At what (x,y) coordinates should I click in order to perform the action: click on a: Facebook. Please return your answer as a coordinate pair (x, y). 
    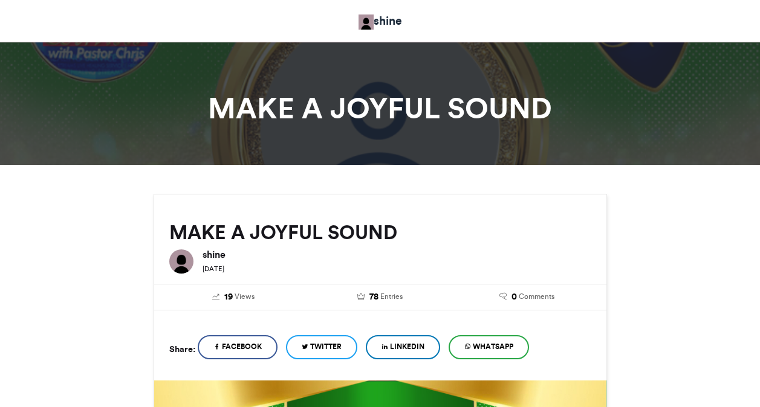
    Looking at the image, I should click on (238, 348).